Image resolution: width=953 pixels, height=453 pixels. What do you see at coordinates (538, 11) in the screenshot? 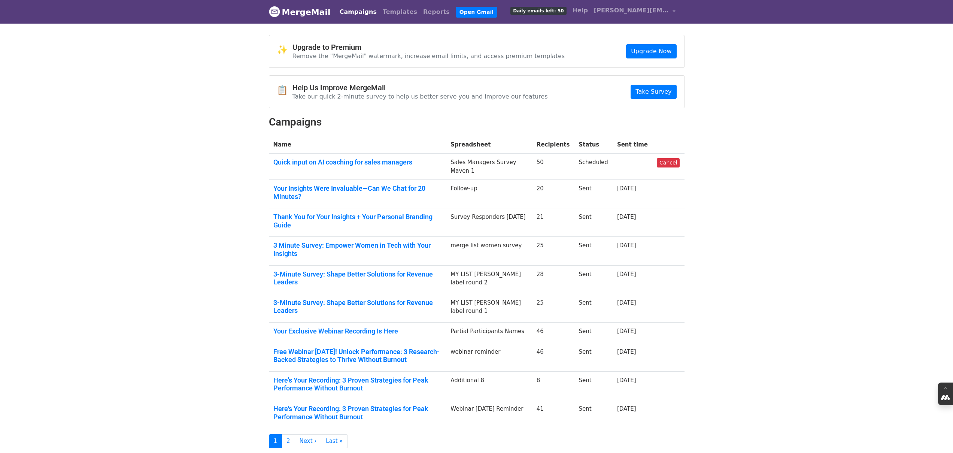
I see `span: Daily emails left: 50` at bounding box center [538, 11].